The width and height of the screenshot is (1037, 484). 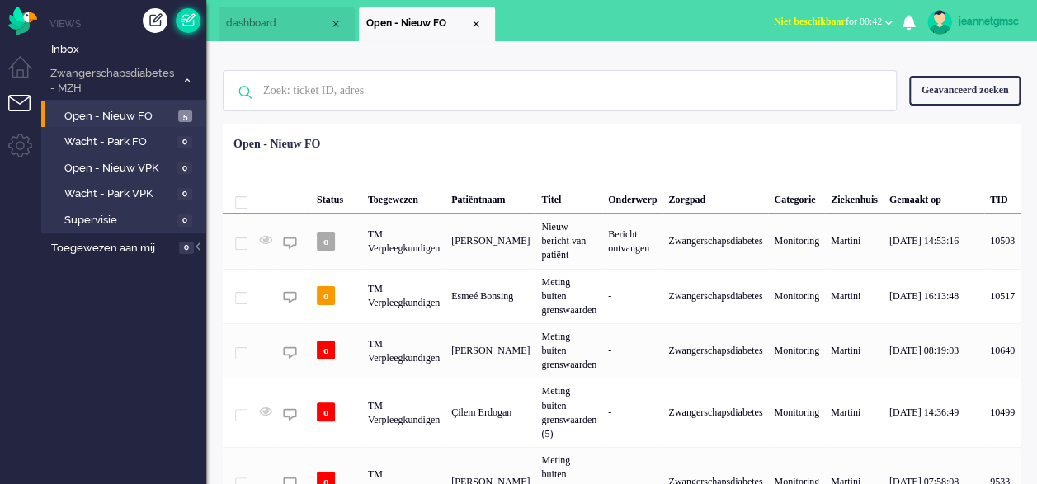 I want to click on img: avatar, so click(x=940, y=22).